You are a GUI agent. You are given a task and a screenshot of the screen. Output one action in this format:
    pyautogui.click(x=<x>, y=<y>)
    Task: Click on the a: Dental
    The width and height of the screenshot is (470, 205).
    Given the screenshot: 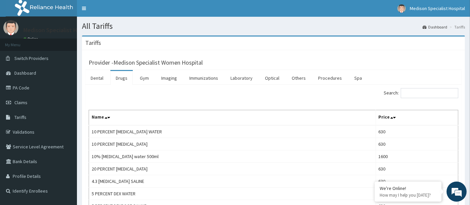 What is the action you would take?
    pyautogui.click(x=97, y=78)
    